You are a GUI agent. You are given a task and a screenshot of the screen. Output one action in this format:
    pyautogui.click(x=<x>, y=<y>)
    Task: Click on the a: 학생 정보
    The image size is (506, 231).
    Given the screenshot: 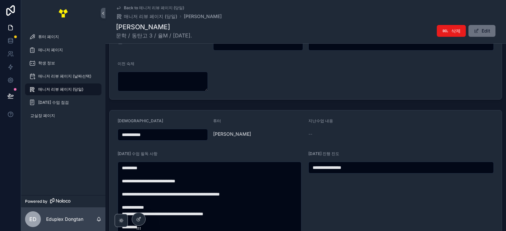 What is the action you would take?
    pyautogui.click(x=63, y=63)
    